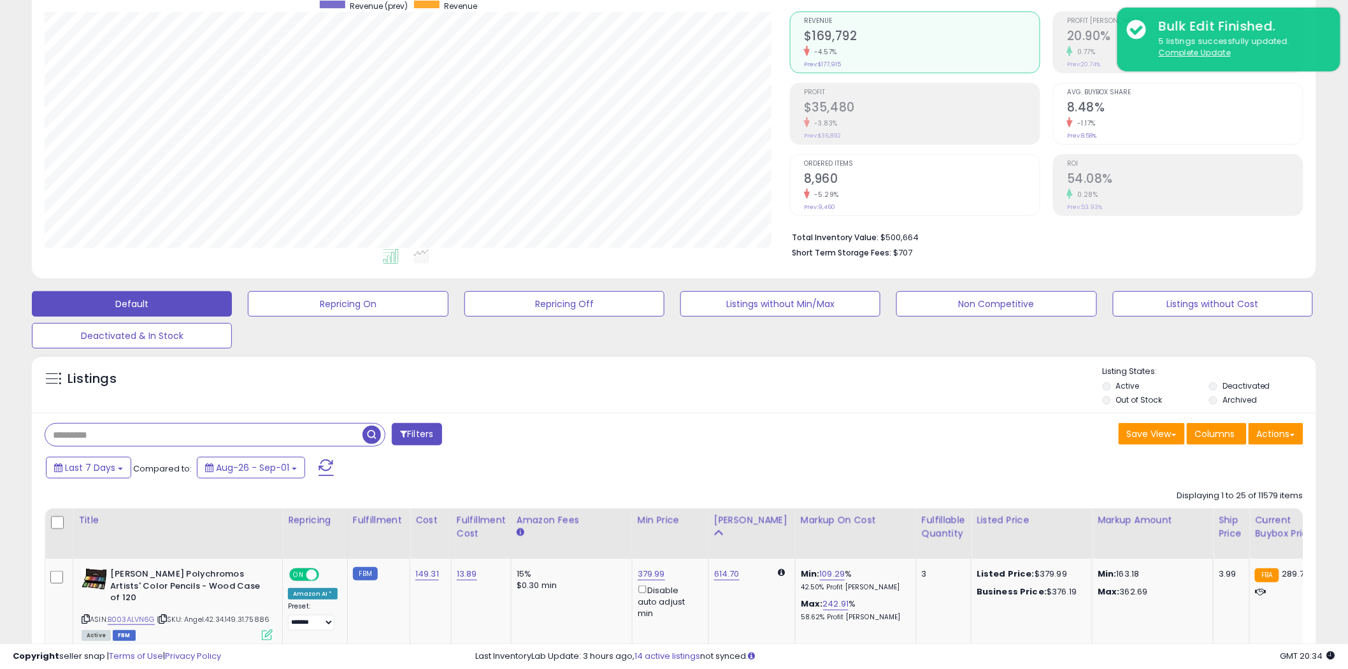 The width and height of the screenshot is (1348, 669). Describe the element at coordinates (1043, 236) in the screenshot. I see `li: $500,664` at that location.